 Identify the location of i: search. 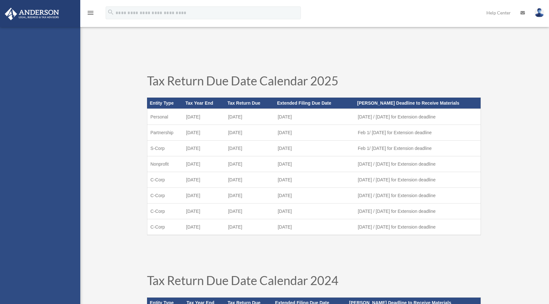
(111, 12).